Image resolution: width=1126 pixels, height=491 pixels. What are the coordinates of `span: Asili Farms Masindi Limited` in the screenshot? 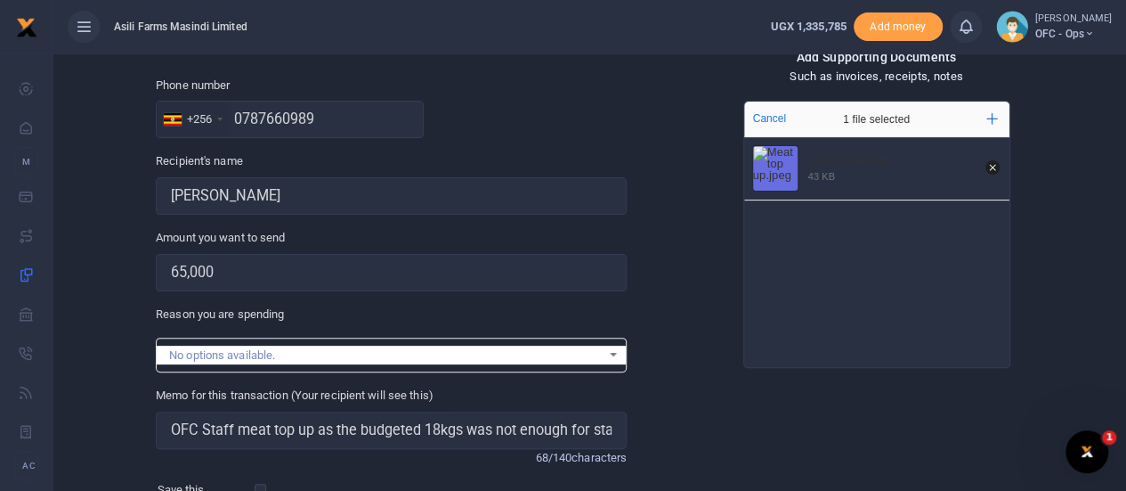 It's located at (181, 27).